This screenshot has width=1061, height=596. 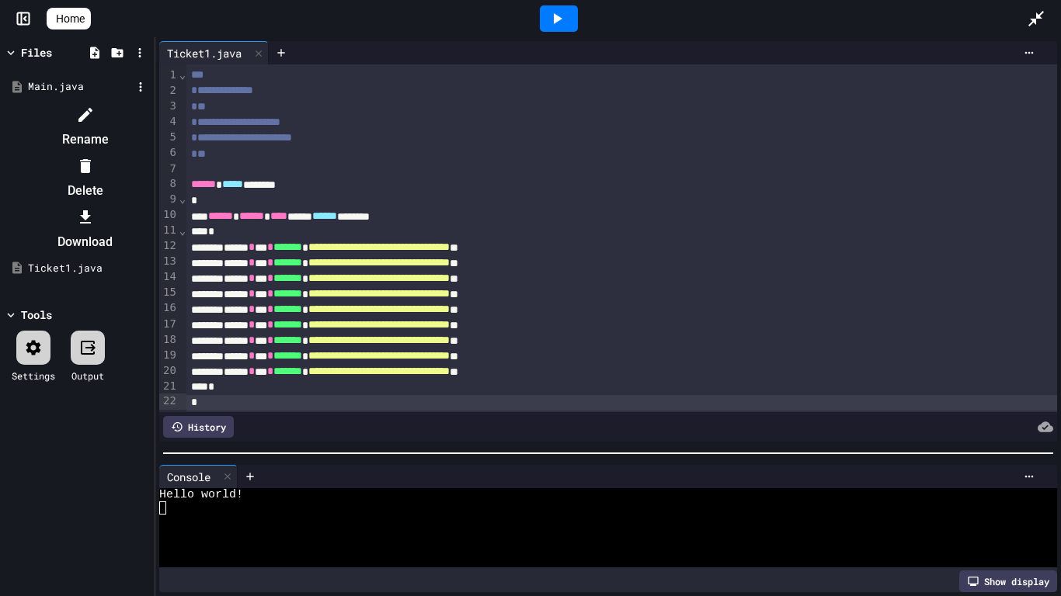 I want to click on div: 18, so click(x=169, y=340).